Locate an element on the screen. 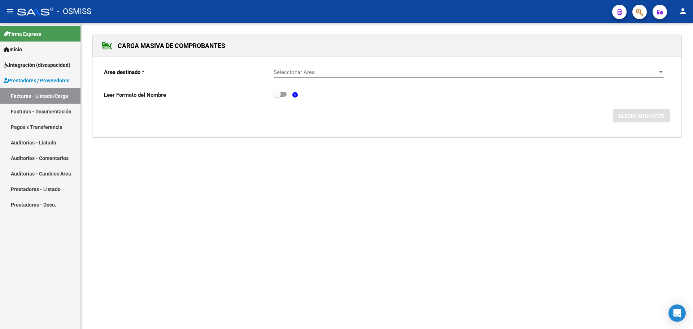  p: Leer Formato del Nombre is located at coordinates (189, 95).